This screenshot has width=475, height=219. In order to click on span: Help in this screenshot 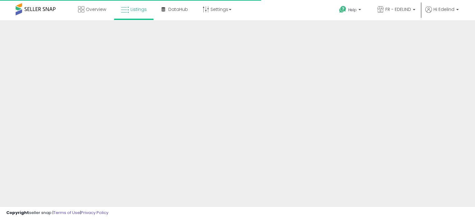, I will do `click(352, 10)`.